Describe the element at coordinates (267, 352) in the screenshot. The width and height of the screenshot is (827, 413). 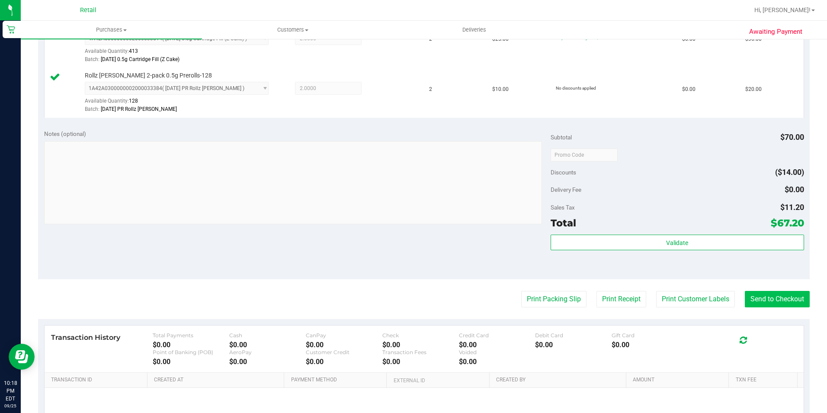
I see `div: AeroPay` at that location.